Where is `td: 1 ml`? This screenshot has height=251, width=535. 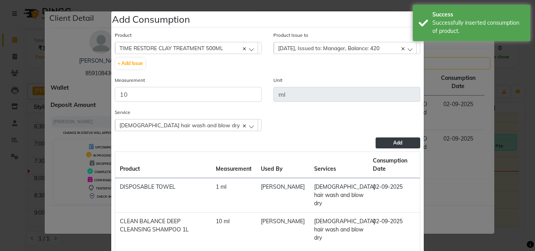 td: 1 ml is located at coordinates (233, 195).